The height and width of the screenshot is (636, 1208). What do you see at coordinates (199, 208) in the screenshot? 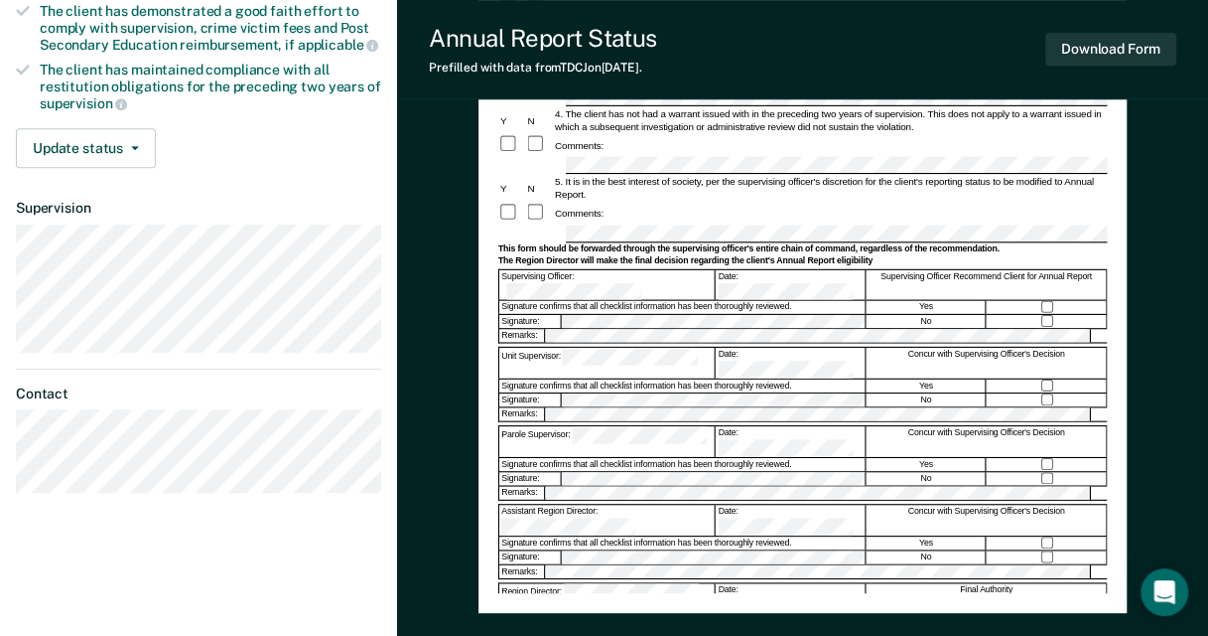
I see `dt: Supervision` at bounding box center [199, 208].